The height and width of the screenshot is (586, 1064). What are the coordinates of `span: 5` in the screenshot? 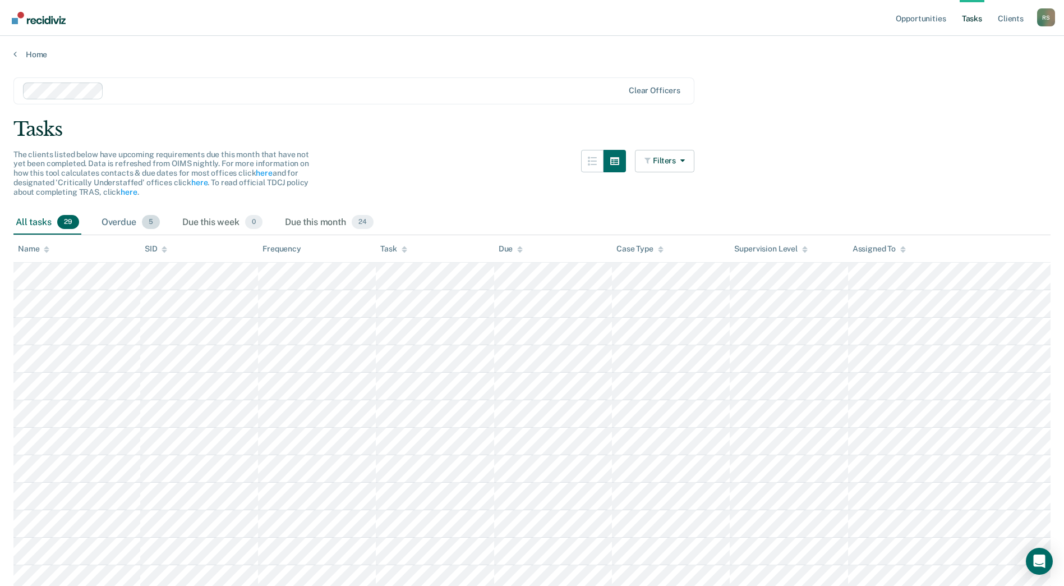 It's located at (151, 222).